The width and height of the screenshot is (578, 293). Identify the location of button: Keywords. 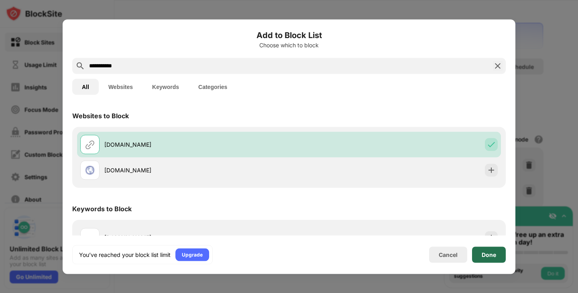
(165, 87).